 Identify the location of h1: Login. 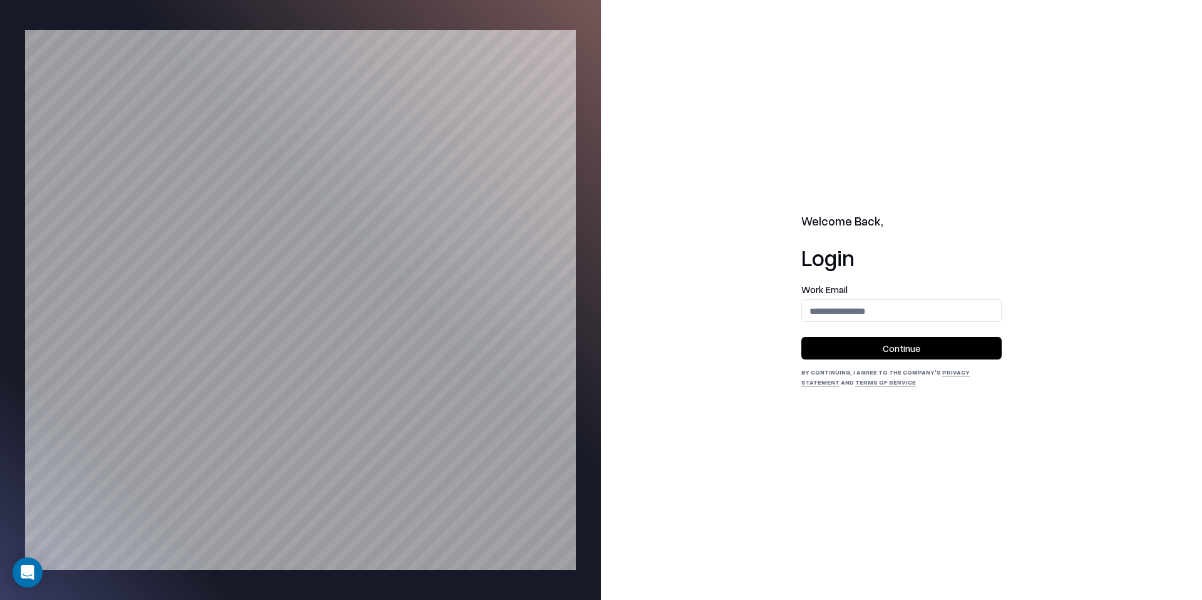
(901, 257).